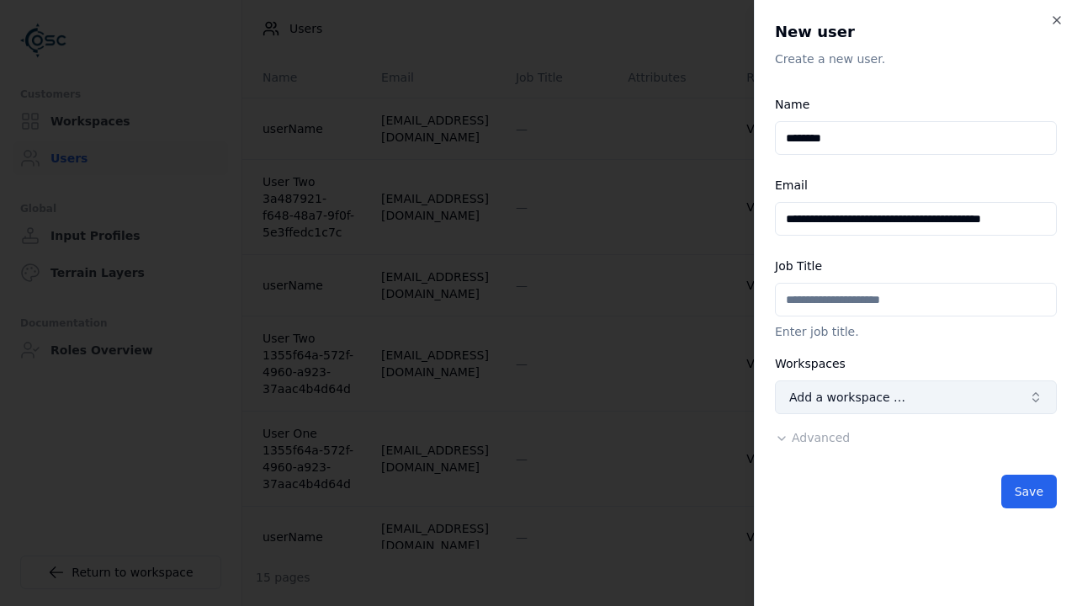  What do you see at coordinates (812, 438) in the screenshot?
I see `button: Advanced` at bounding box center [812, 438].